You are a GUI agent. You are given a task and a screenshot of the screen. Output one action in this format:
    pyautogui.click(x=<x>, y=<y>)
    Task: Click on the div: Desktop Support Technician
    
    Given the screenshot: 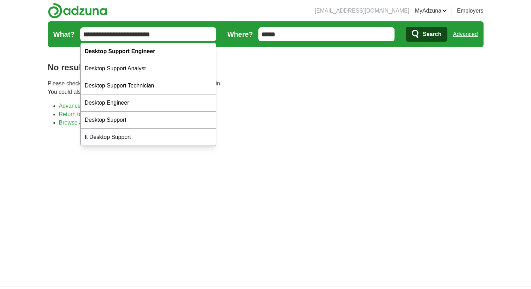 What is the action you would take?
    pyautogui.click(x=149, y=86)
    